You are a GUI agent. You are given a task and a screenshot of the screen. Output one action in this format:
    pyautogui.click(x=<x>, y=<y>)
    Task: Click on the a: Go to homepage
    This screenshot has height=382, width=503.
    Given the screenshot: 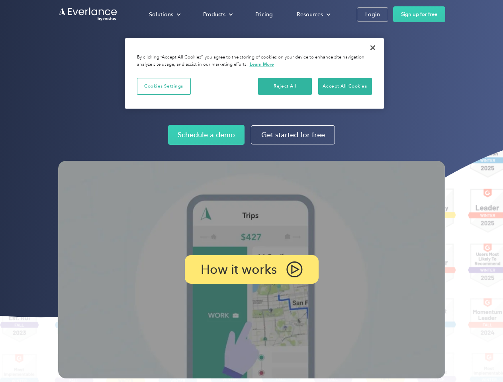 What is the action you would take?
    pyautogui.click(x=88, y=14)
    